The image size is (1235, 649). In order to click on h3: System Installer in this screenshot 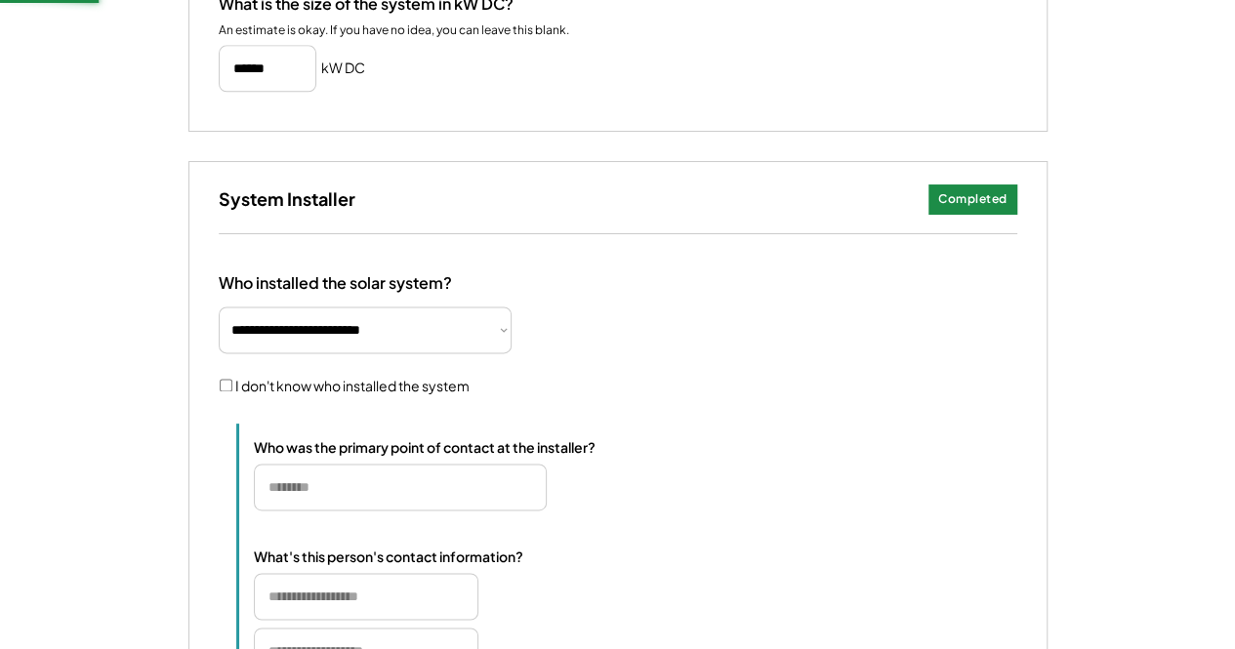, I will do `click(287, 198)`.